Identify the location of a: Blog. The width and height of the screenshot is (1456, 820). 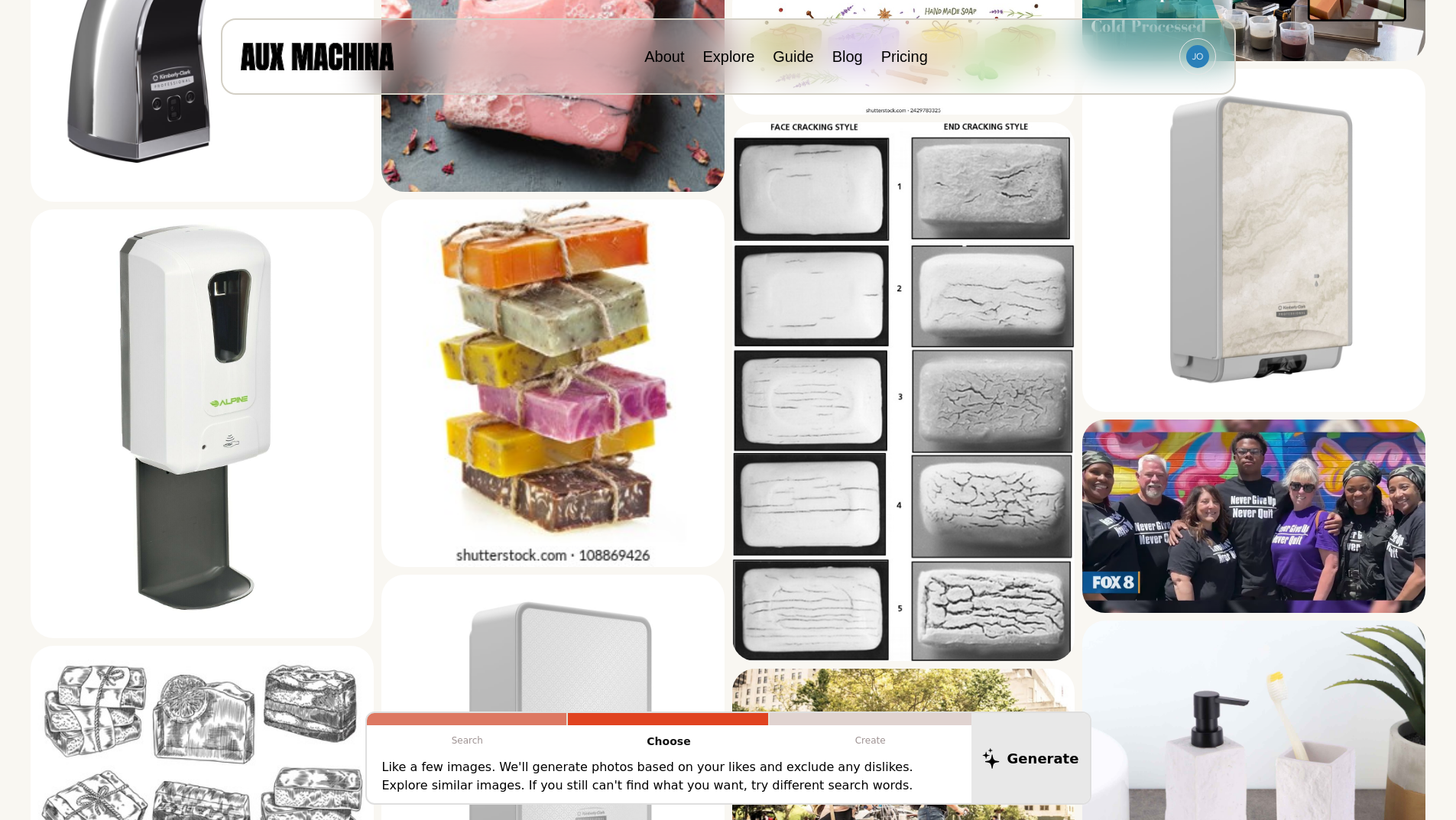
(847, 56).